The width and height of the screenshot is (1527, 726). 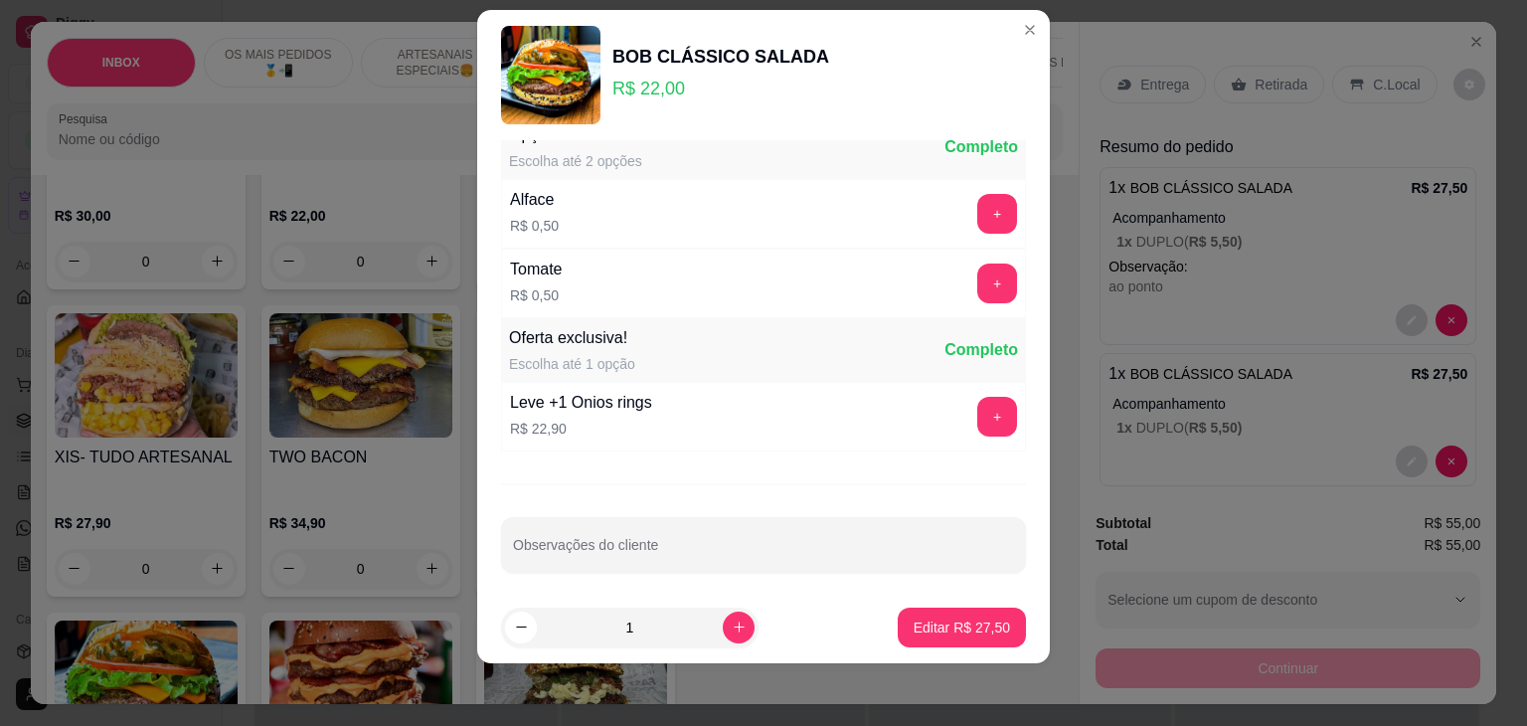 What do you see at coordinates (764, 553) in the screenshot?
I see `input: Observações do cliente` at bounding box center [764, 553].